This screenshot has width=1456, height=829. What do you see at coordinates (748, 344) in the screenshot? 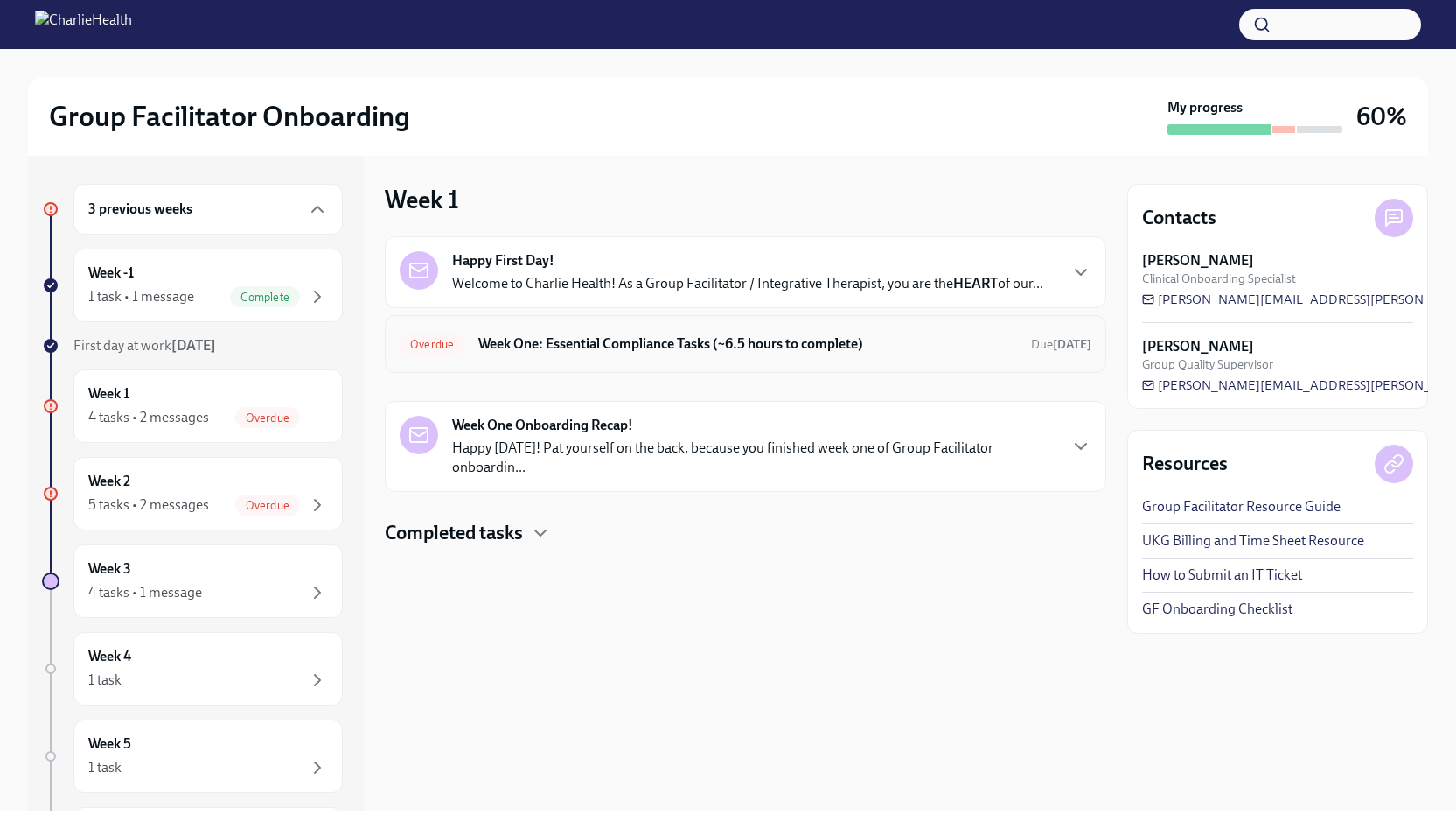
I see `h6: Week One: Essential Compliance Tasks (~6.5 hours to complete)` at bounding box center [748, 344].